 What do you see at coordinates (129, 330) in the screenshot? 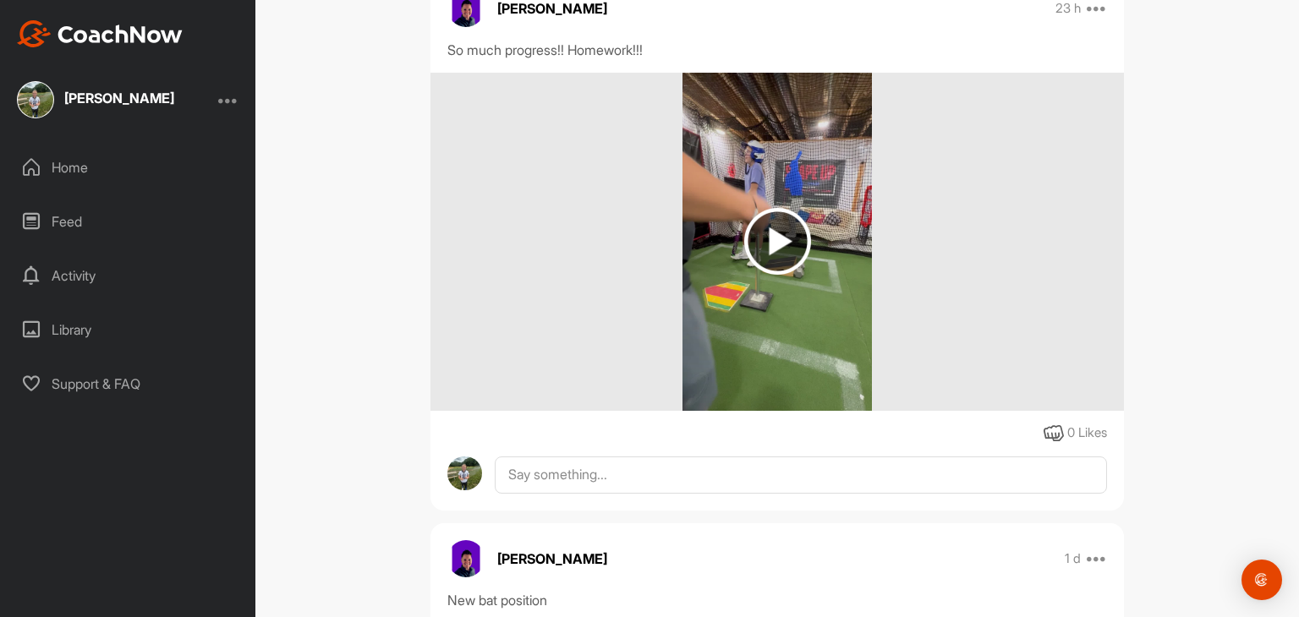
I see `div: Library` at bounding box center [129, 330].